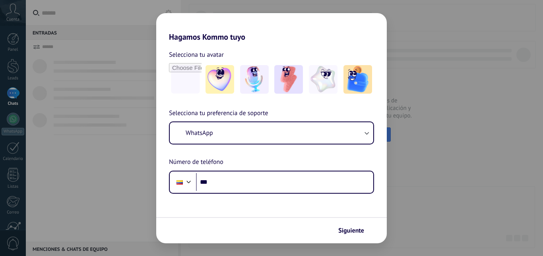  What do you see at coordinates (289, 80) in the screenshot?
I see `img: -3.jpeg` at bounding box center [289, 80].